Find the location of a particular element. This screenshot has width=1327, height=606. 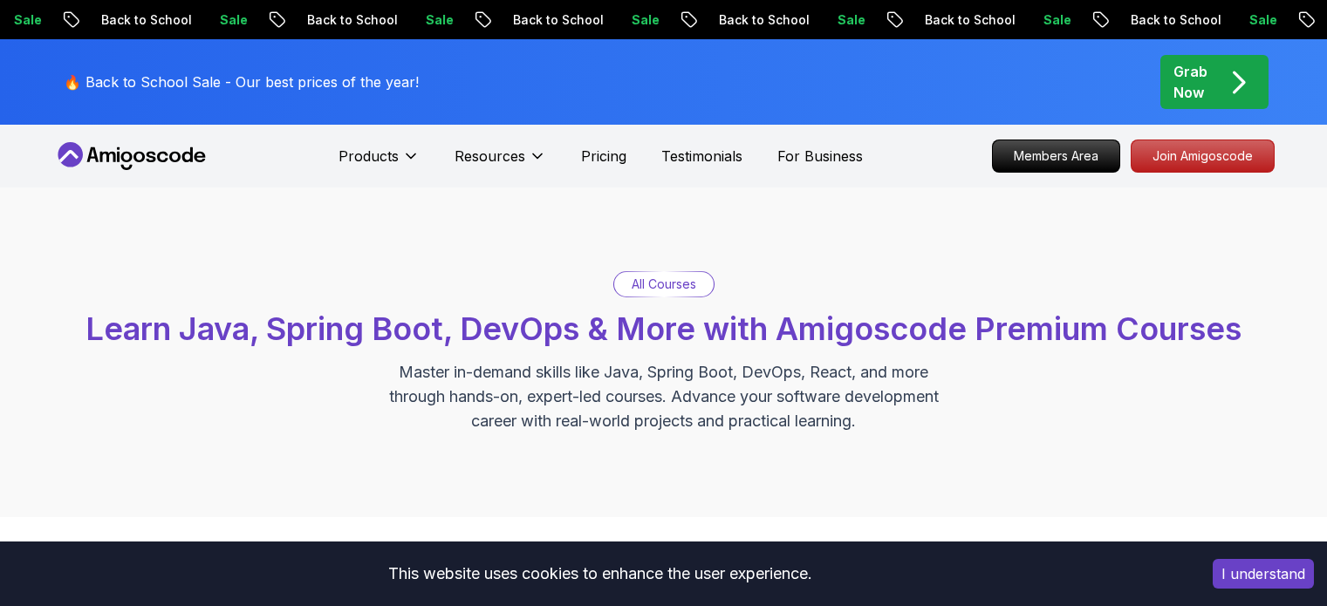

p: Join Amigoscode is located at coordinates (1202, 156).